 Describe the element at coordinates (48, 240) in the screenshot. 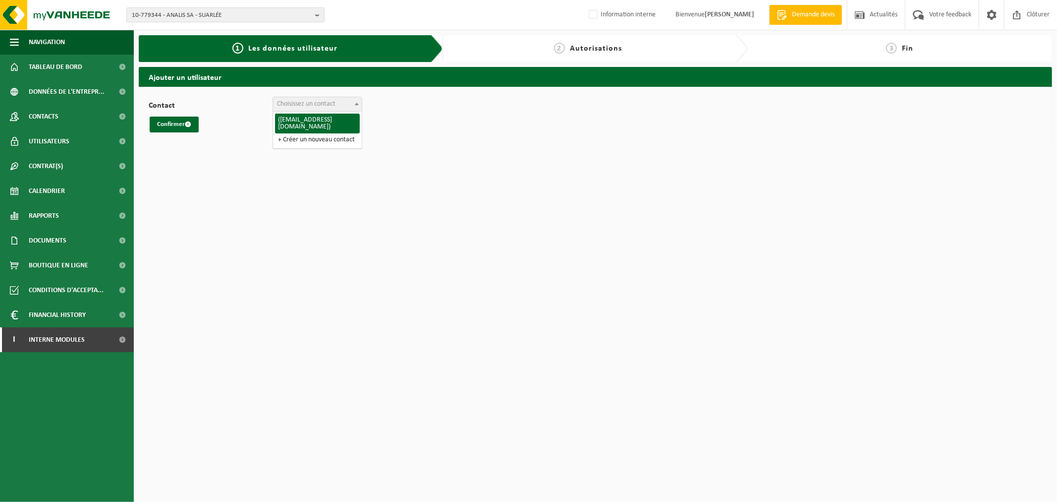

I see `span: Documents` at that location.